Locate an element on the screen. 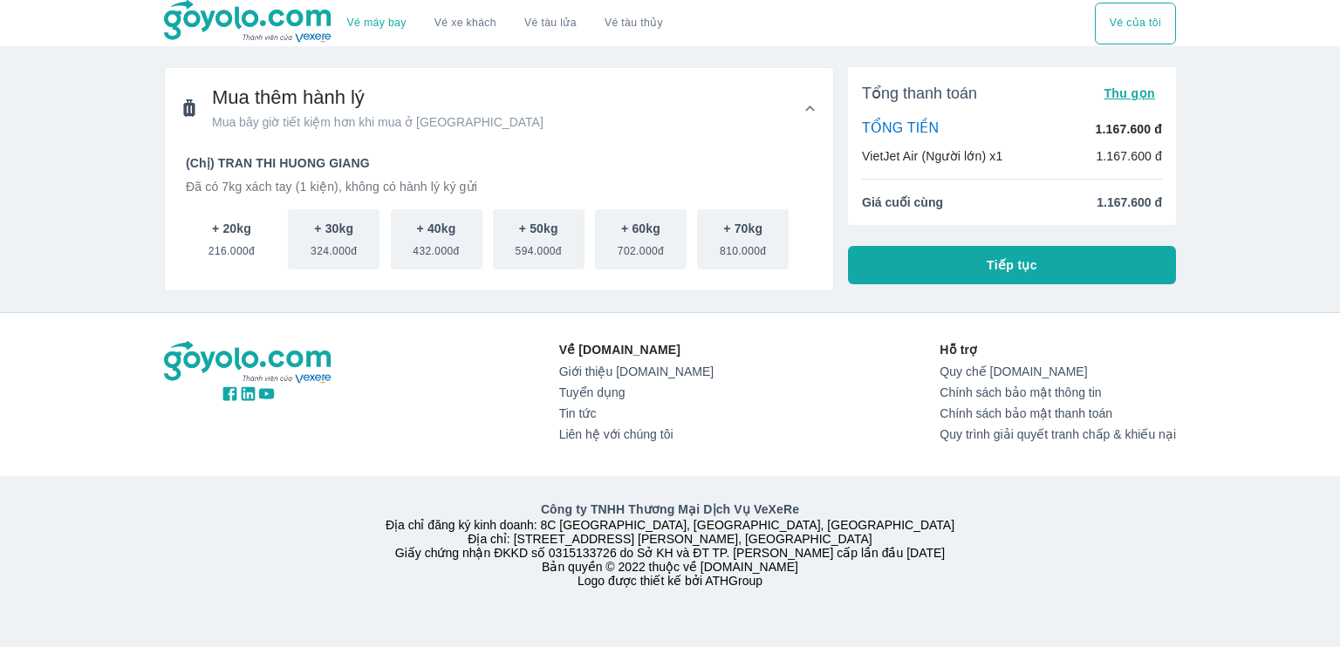 This screenshot has height=647, width=1340. p: + 20kg is located at coordinates (231, 229).